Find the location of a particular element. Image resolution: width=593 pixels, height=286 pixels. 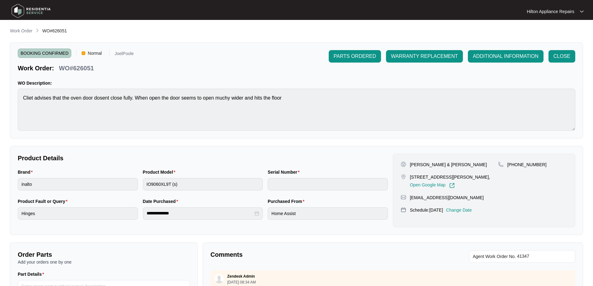

a: Open Google Map is located at coordinates (433, 186).